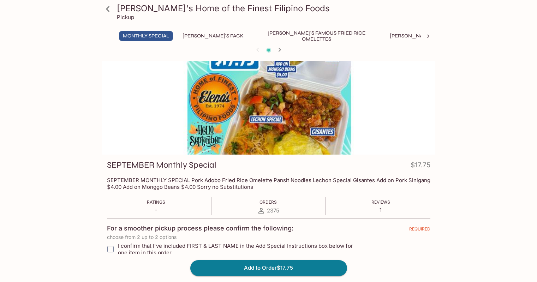 Image resolution: width=537 pixels, height=282 pixels. What do you see at coordinates (273, 210) in the screenshot?
I see `span: 2375` at bounding box center [273, 210].